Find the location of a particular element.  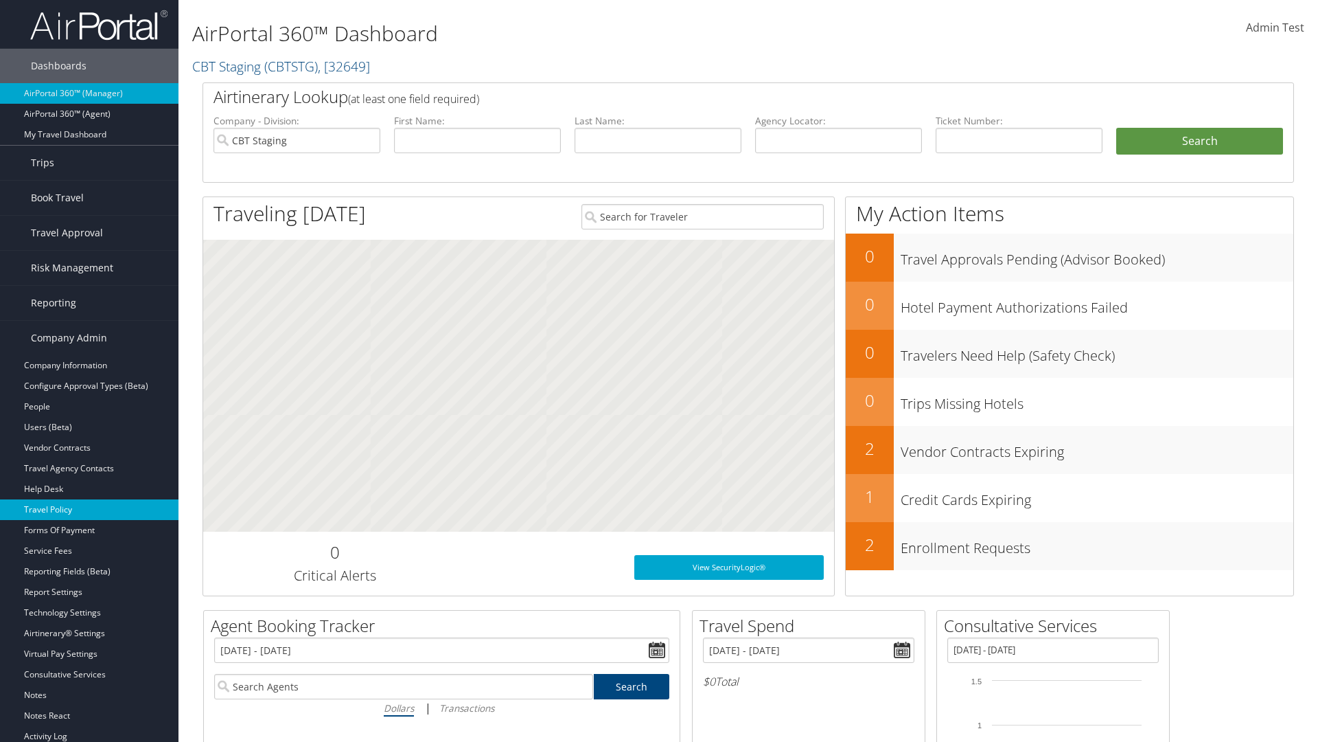

a: 2Enrollment Requests is located at coordinates (1070, 546).